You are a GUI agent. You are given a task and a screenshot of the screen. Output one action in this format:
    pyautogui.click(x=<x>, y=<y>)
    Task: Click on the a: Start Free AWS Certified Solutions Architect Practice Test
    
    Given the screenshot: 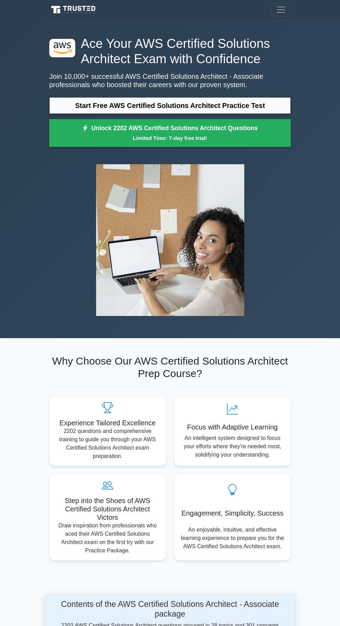 What is the action you would take?
    pyautogui.click(x=170, y=106)
    